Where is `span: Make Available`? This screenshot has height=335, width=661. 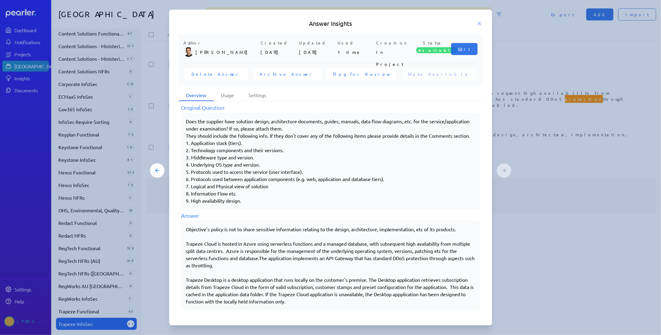 span: Make Available is located at coordinates (439, 74).